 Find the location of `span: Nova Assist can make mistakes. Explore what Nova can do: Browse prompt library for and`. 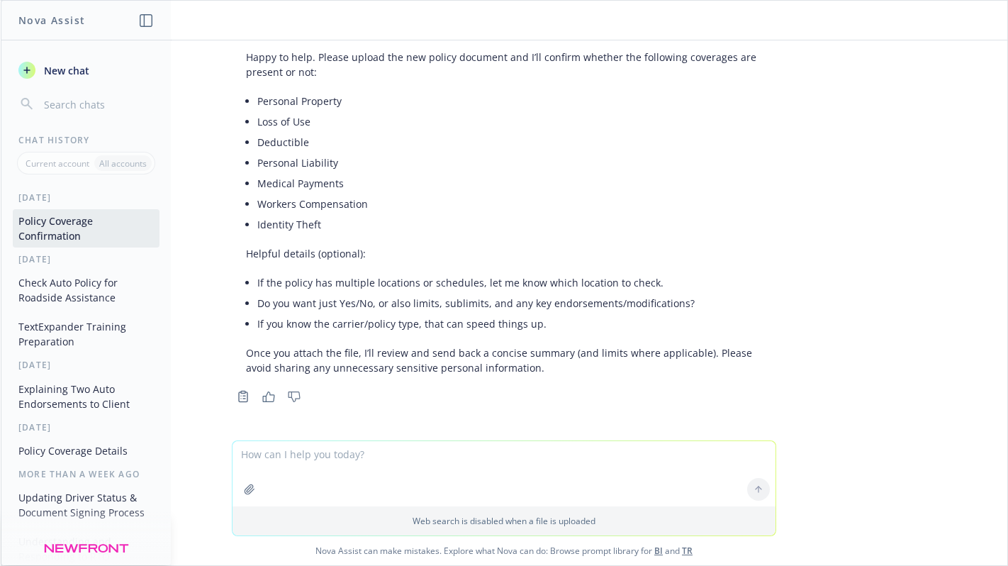

span: Nova Assist can make mistakes. Explore what Nova can do: Browse prompt library for and is located at coordinates (504, 550).